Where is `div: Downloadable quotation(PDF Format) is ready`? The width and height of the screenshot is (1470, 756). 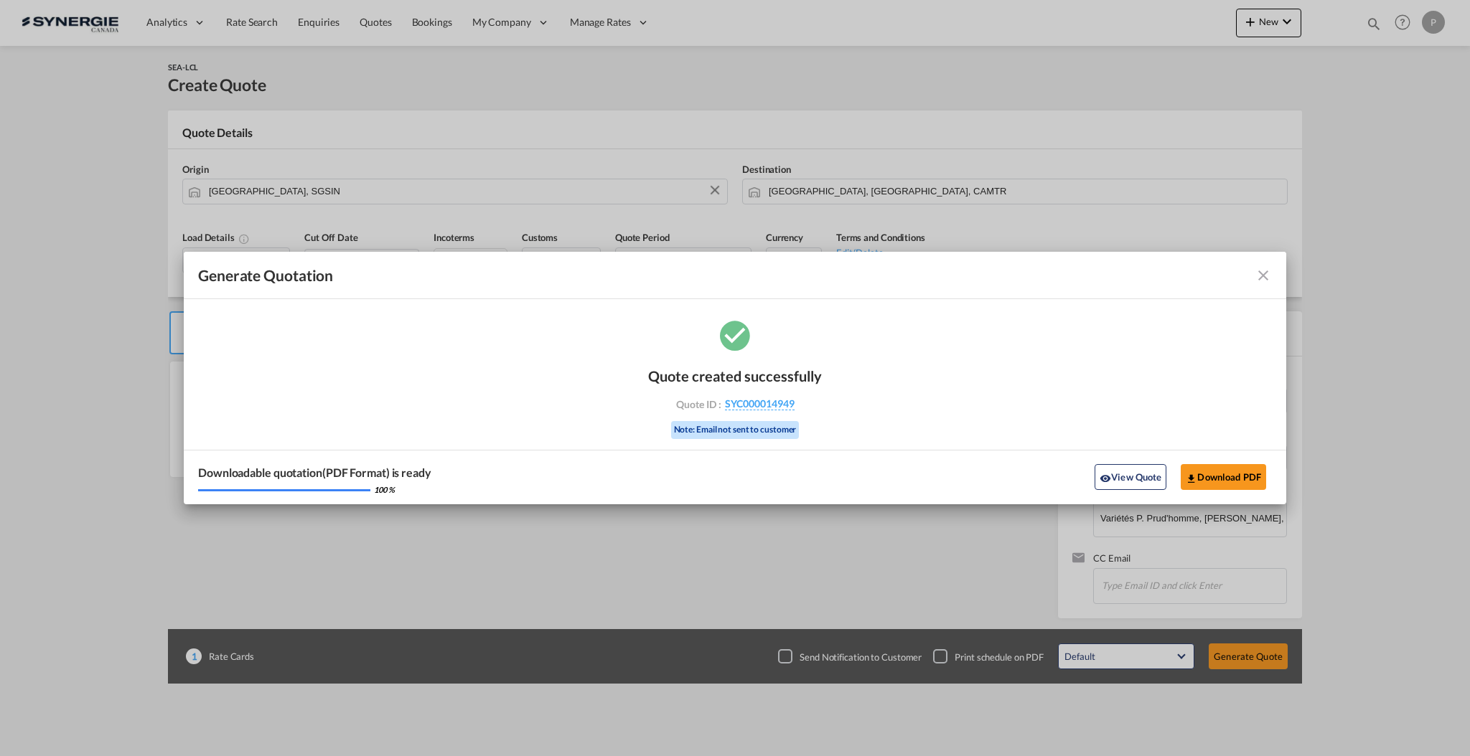
div: Downloadable quotation(PDF Format) is ready is located at coordinates (314, 473).